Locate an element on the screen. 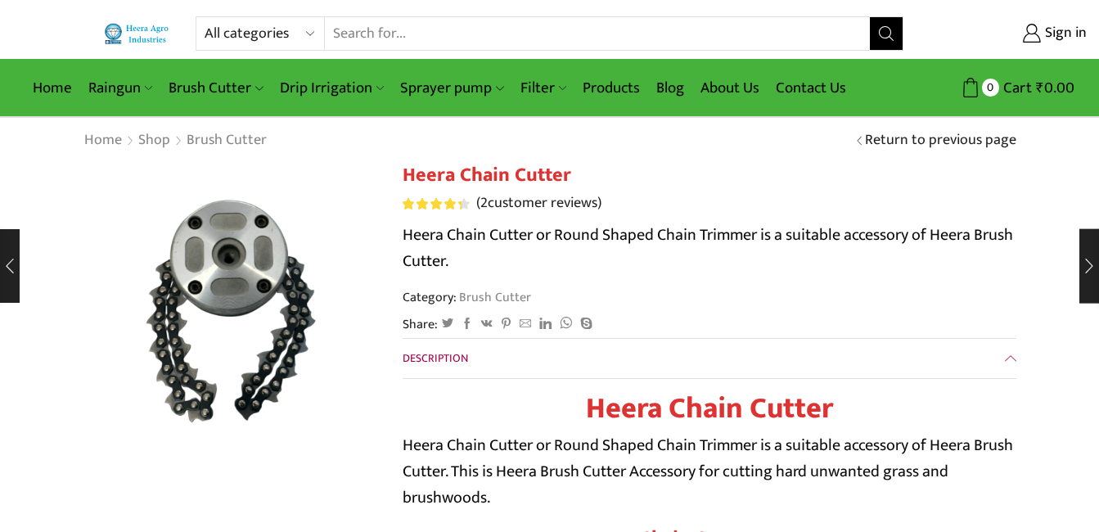 Image resolution: width=1099 pixels, height=532 pixels. p: Heera Chain Cutter or Round Shaped Chain Trimmer is a suitable accessory of Heera Brush Cutter. is located at coordinates (710, 248).